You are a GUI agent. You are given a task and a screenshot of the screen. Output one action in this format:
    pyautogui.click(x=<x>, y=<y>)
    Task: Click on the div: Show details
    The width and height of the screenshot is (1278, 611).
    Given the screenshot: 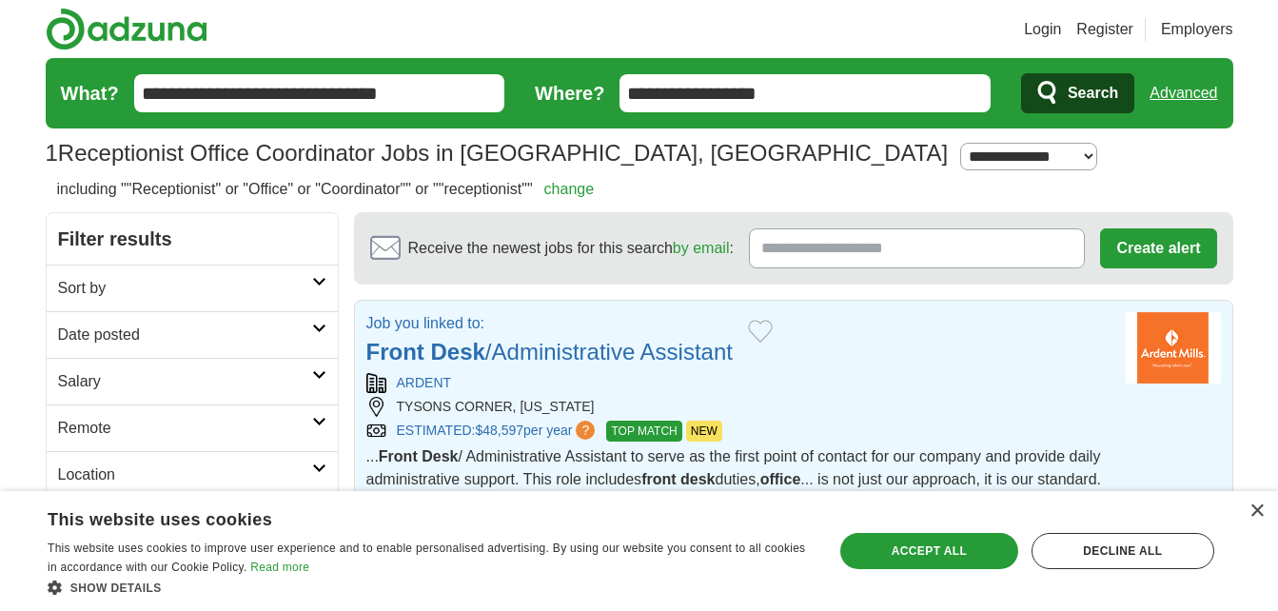 What is the action you would take?
    pyautogui.click(x=428, y=587)
    